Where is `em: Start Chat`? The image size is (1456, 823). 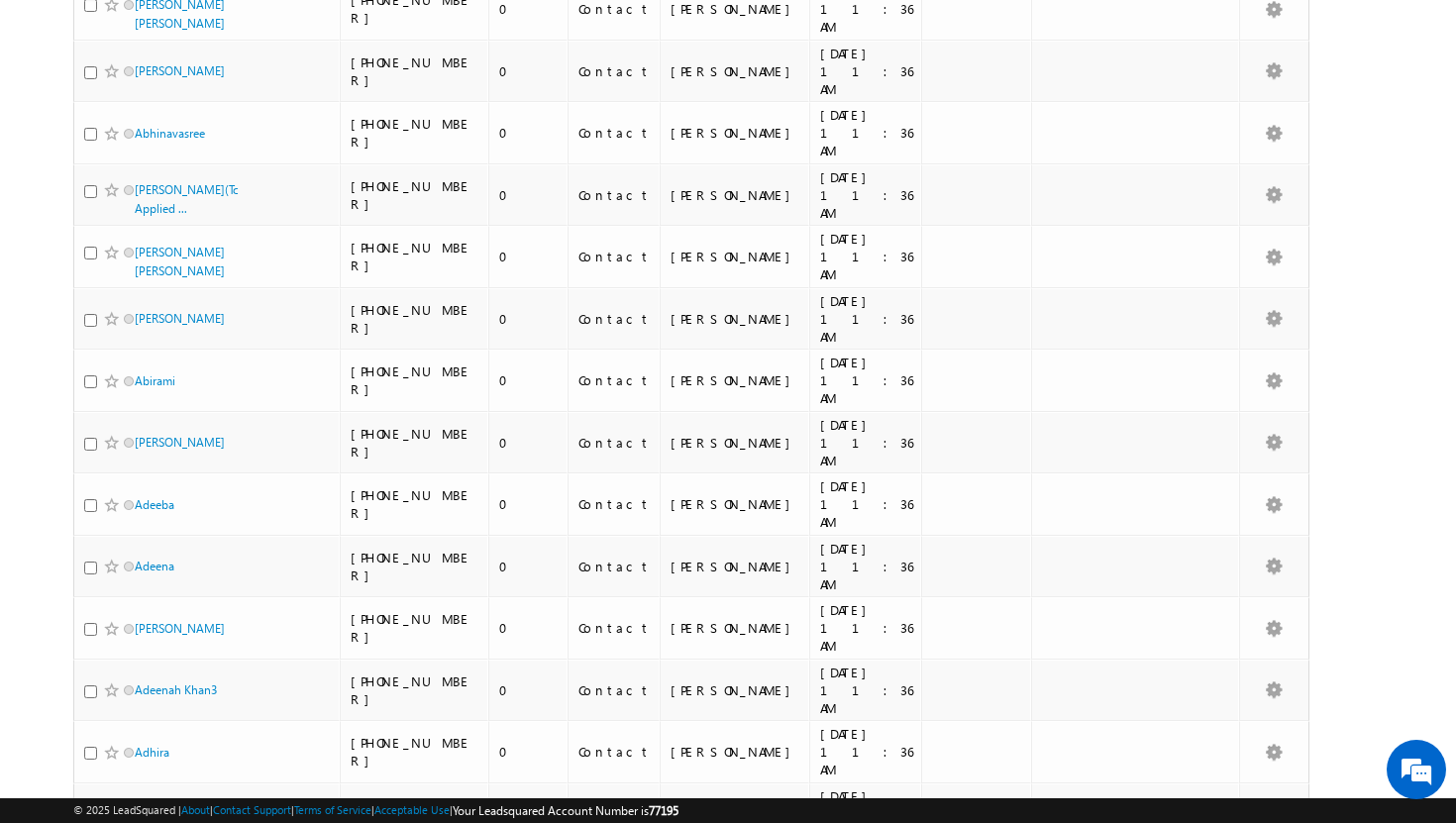
em: Start Chat is located at coordinates (314, 623).